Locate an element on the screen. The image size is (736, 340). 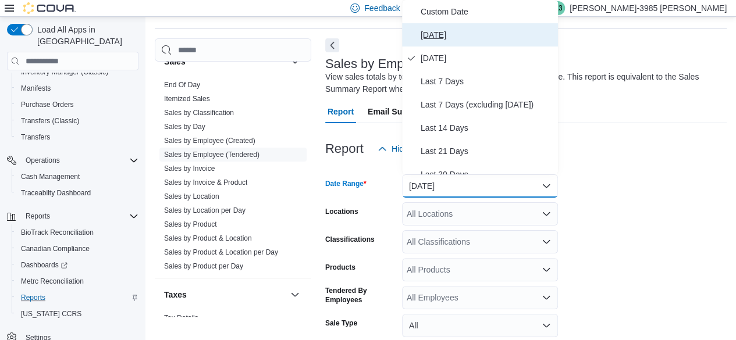
button: Manifests is located at coordinates (77, 88).